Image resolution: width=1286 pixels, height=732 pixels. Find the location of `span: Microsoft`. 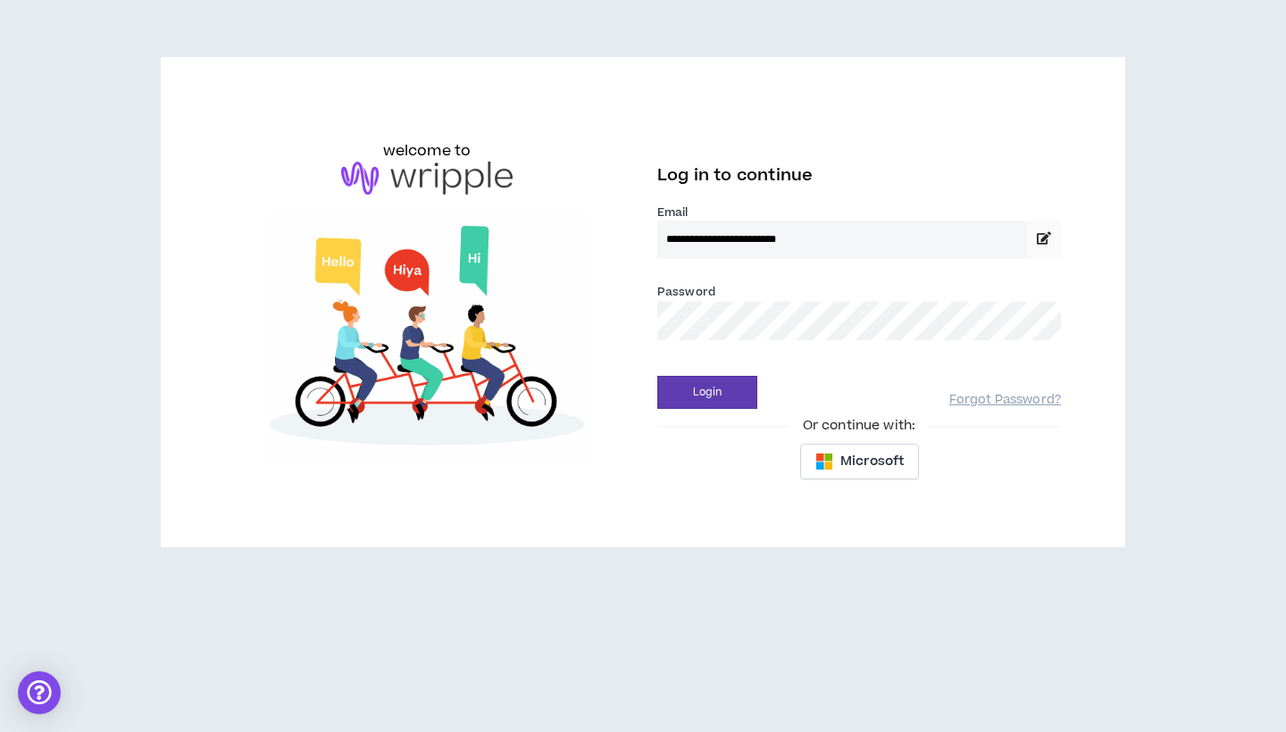

span: Microsoft is located at coordinates (872, 462).